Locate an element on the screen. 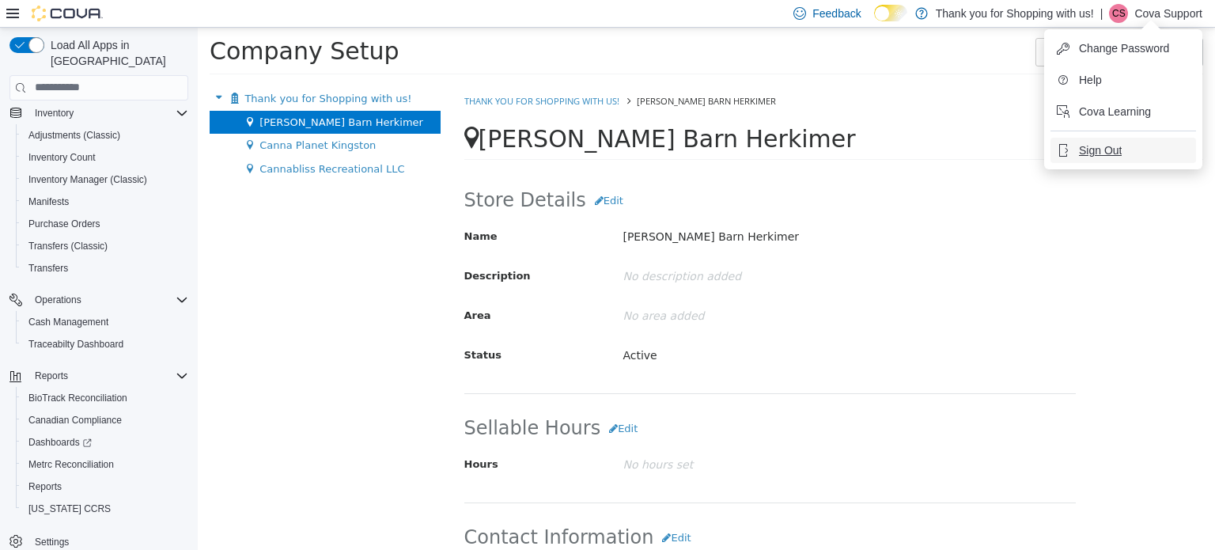 The height and width of the screenshot is (550, 1215). a: Canadian Compliance is located at coordinates (75, 420).